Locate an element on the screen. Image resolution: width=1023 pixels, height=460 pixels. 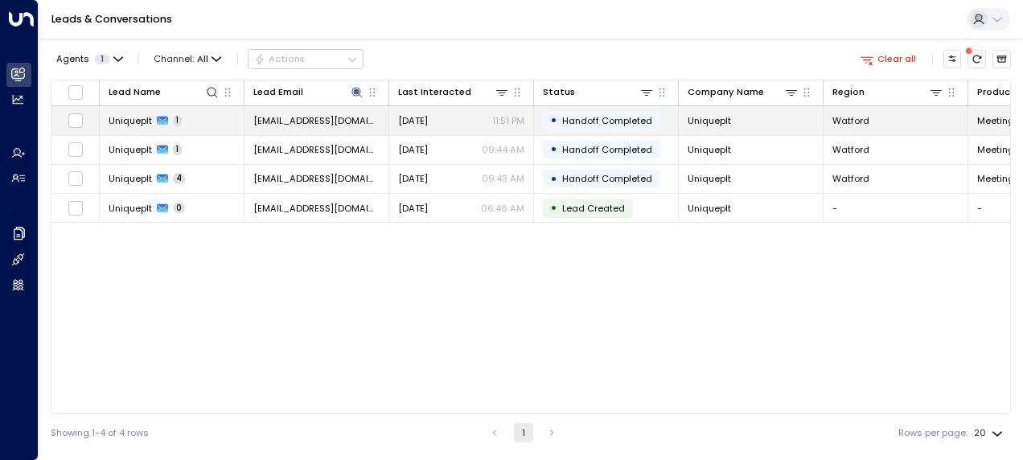
p: 11:51 PM is located at coordinates (508, 121).